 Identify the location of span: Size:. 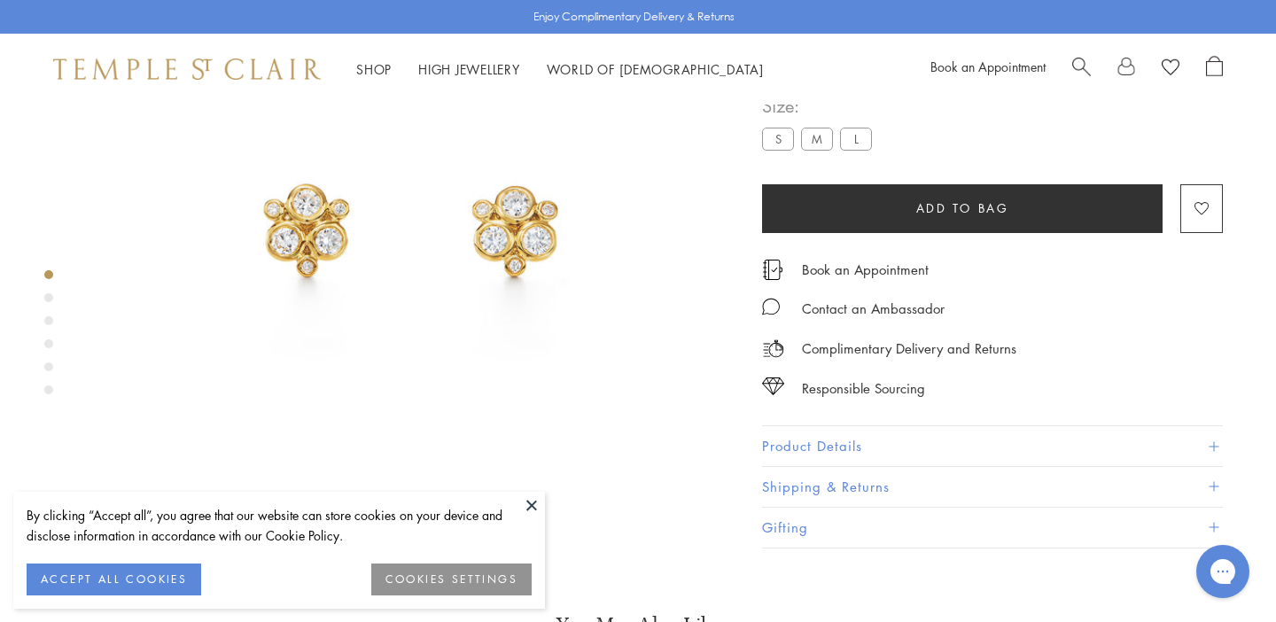
(821, 106).